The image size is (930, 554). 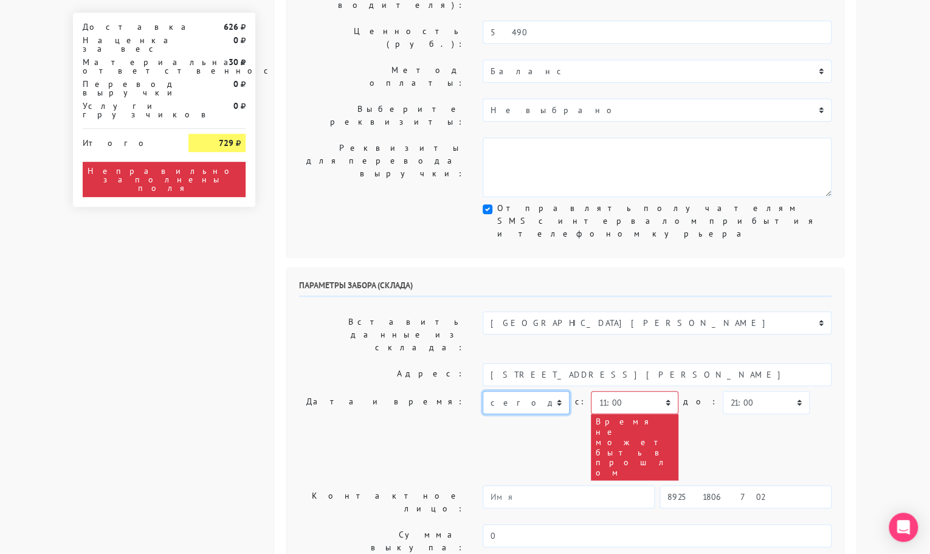 What do you see at coordinates (126, 88) in the screenshot?
I see `div: Перевод выручки` at bounding box center [126, 88].